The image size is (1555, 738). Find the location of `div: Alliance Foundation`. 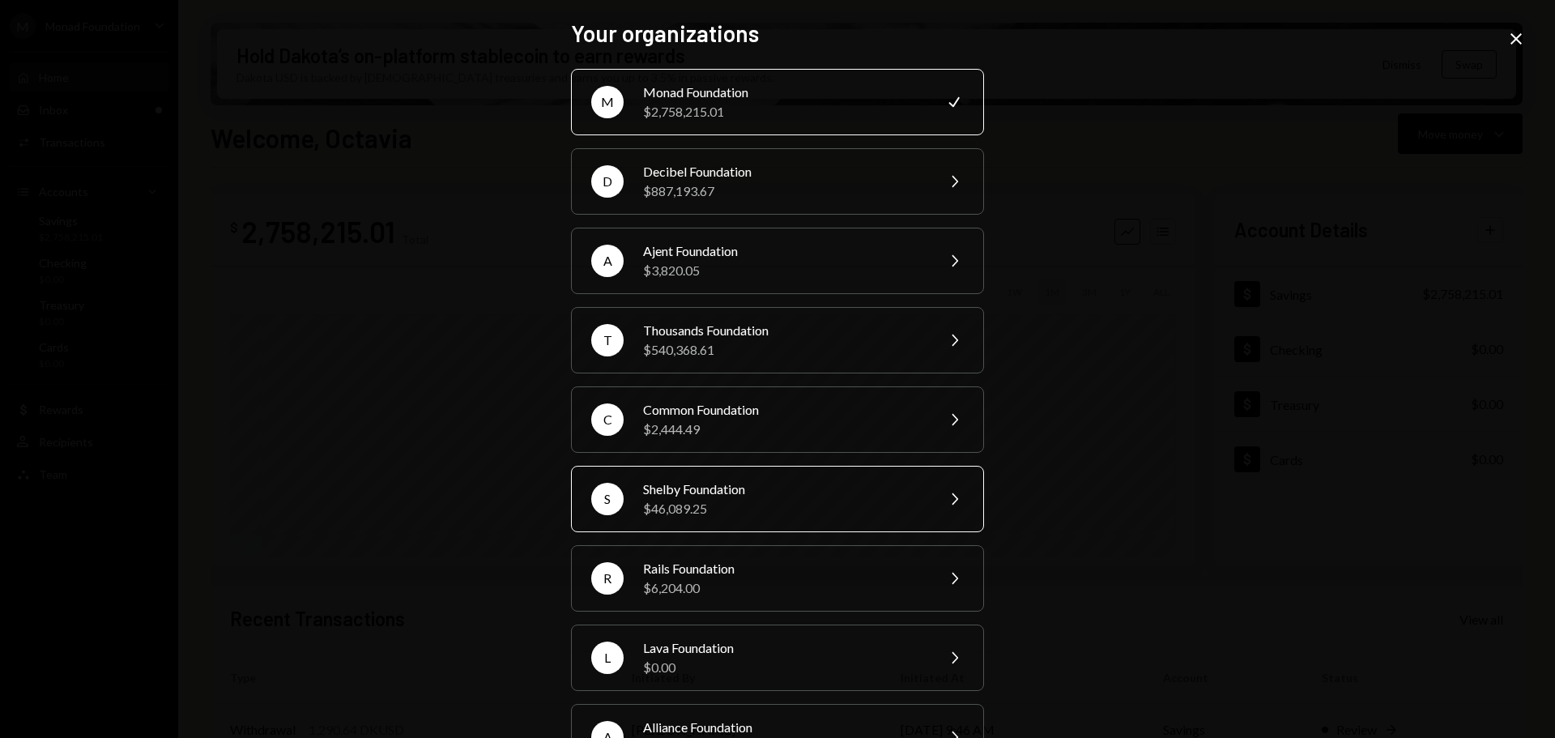

div: Alliance Foundation is located at coordinates (784, 727).